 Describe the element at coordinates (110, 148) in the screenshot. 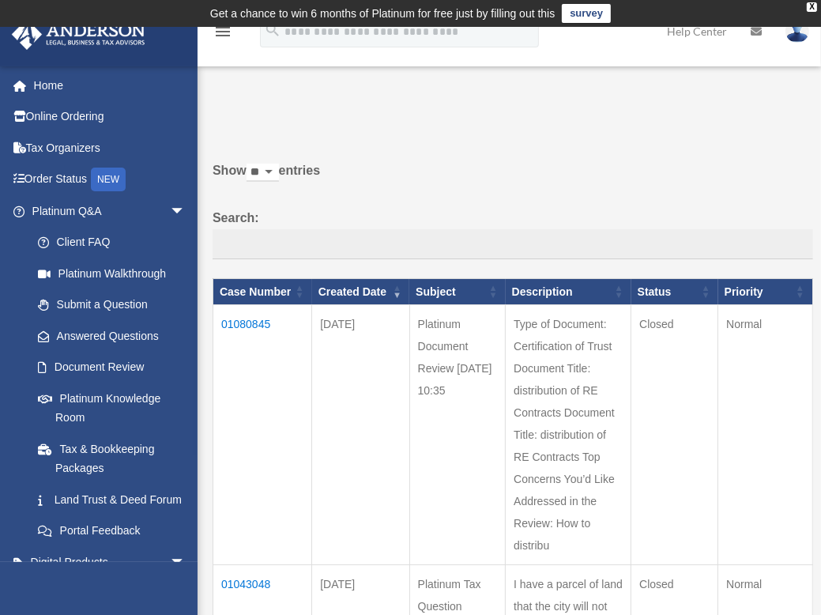

I see `a: Tax Organizers` at that location.